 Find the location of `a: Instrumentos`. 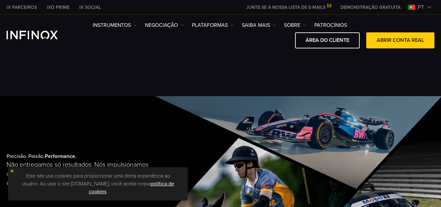

a: Instrumentos is located at coordinates (115, 25).